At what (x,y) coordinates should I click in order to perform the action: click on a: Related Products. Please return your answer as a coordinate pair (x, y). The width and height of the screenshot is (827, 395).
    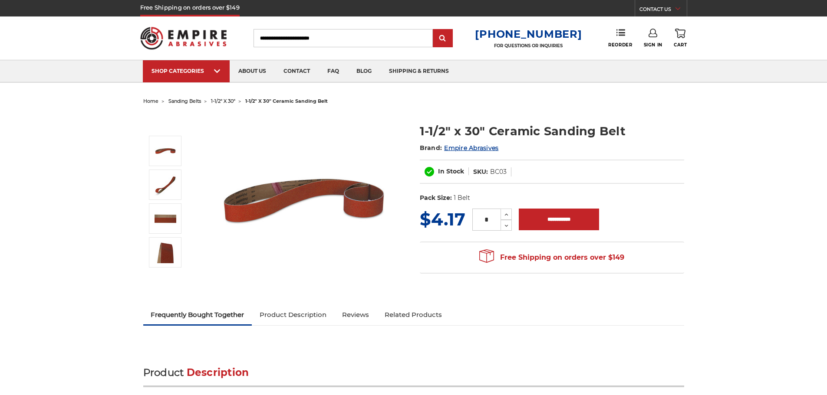
    Looking at the image, I should click on (413, 315).